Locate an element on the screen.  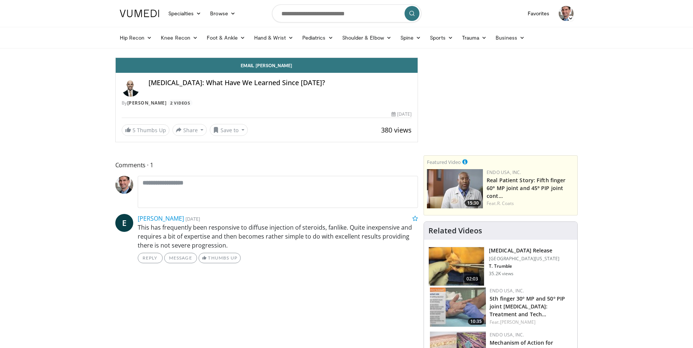
p: T. Trumble is located at coordinates (524, 266).